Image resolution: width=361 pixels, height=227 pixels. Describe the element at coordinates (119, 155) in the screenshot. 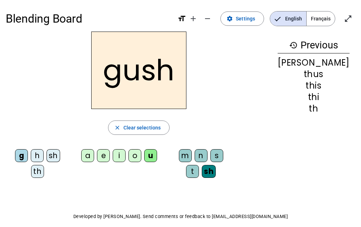

I see `div: i` at that location.